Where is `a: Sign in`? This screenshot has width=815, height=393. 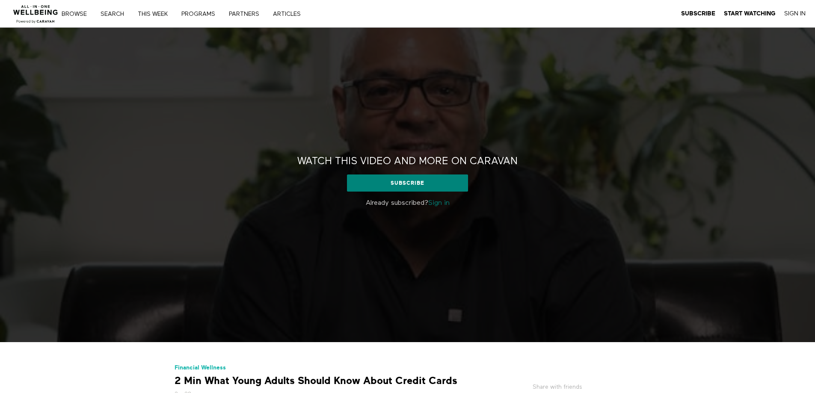 a: Sign in is located at coordinates (439, 203).